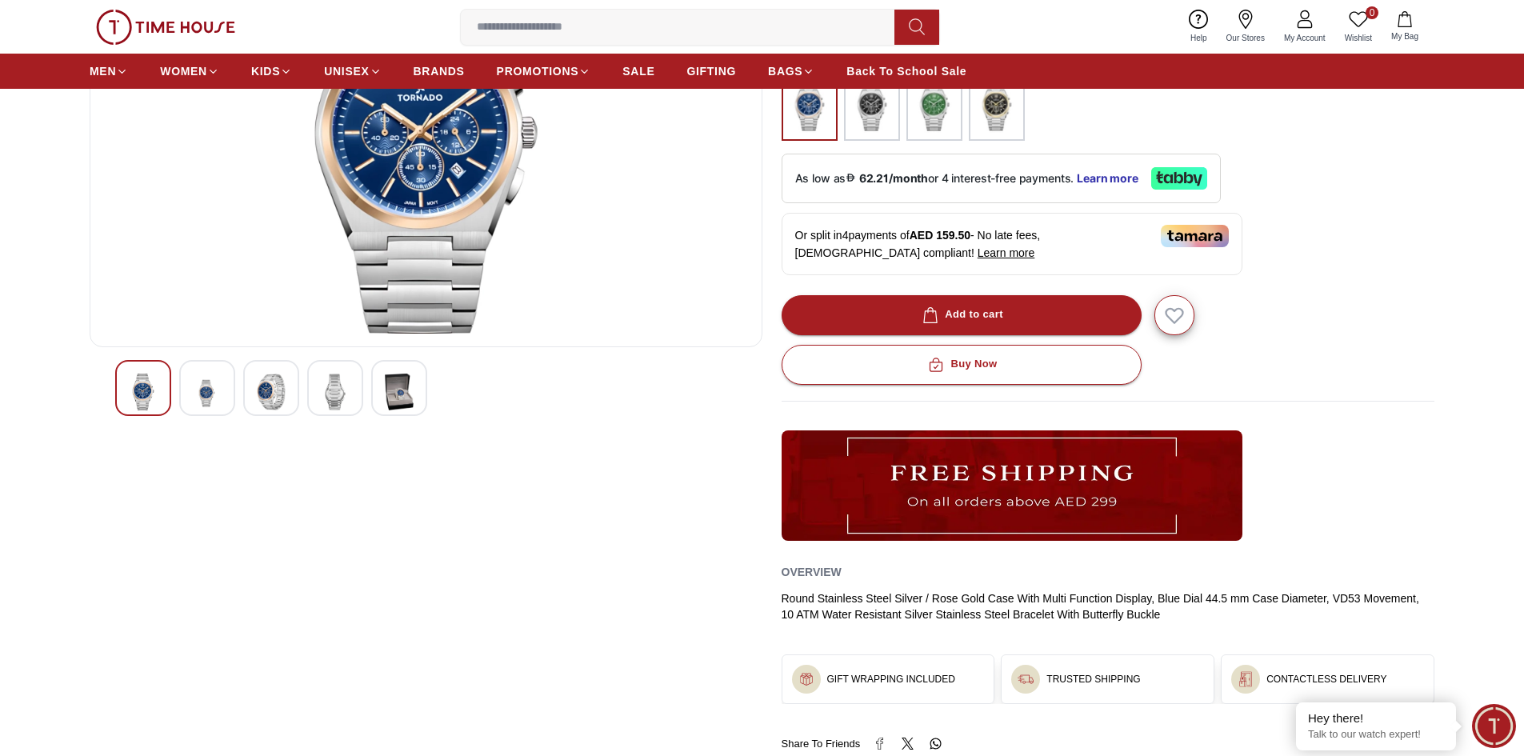 The height and width of the screenshot is (756, 1524). I want to click on a: PROMOTIONS, so click(544, 71).